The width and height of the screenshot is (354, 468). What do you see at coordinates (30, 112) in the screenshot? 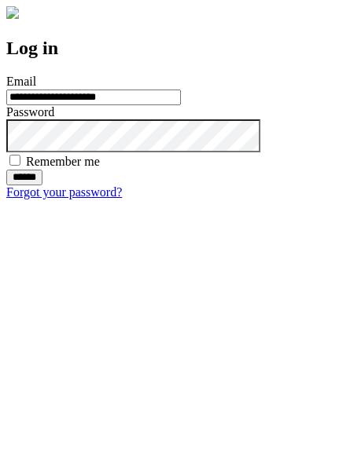
I see `label: Password` at bounding box center [30, 112].